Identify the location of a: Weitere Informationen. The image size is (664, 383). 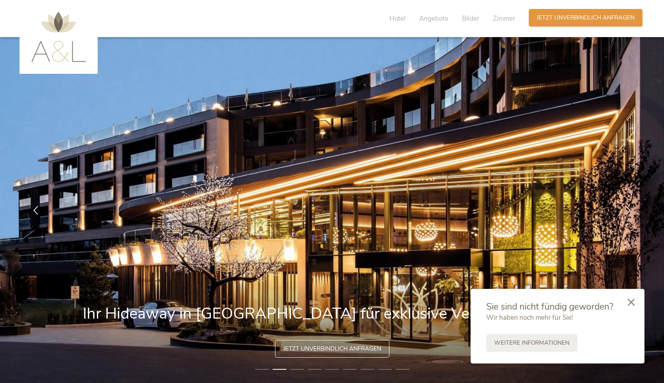
(532, 343).